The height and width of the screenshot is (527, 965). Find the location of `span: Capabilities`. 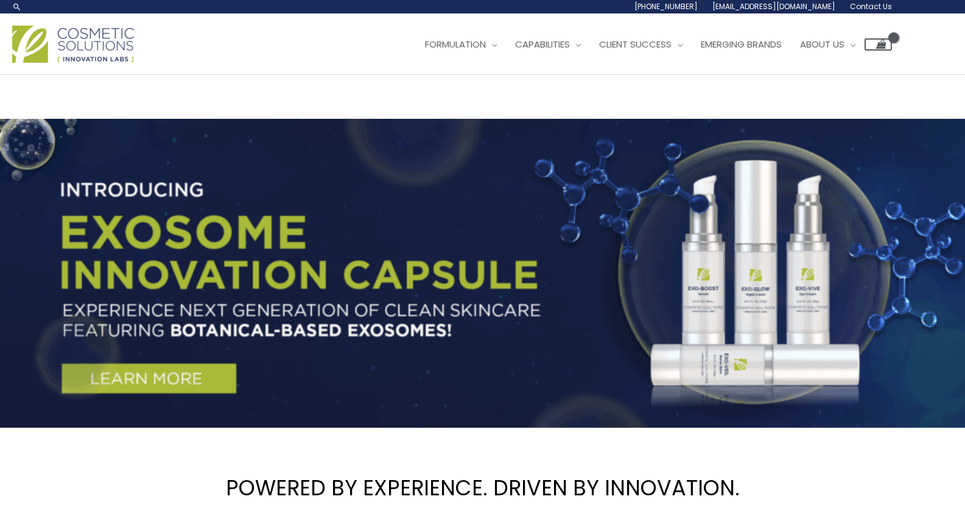

span: Capabilities is located at coordinates (543, 44).